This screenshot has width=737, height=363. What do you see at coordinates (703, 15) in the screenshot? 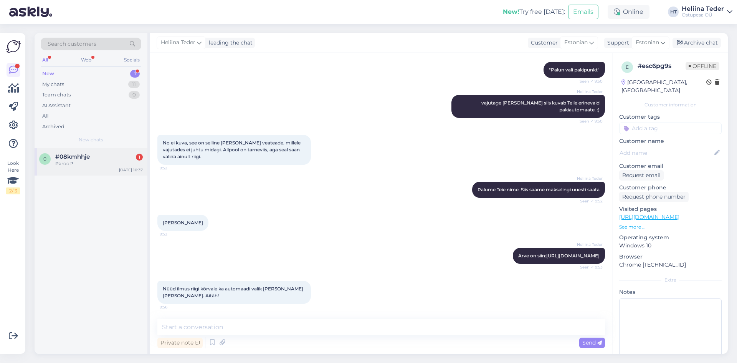
I see `div: Ostupesa OÜ` at bounding box center [703, 15].